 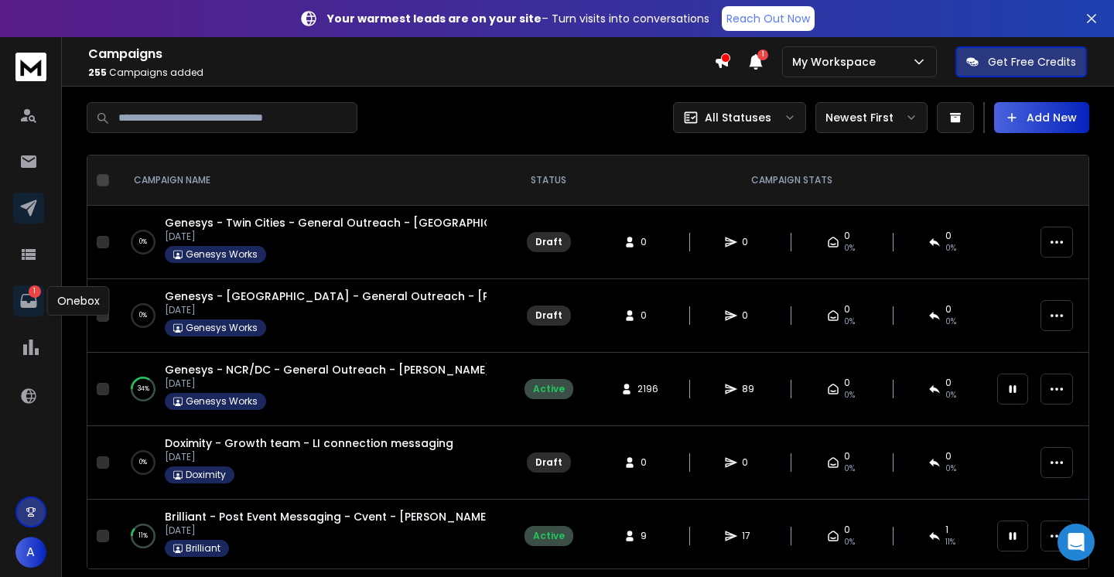 I want to click on p: 34 %, so click(x=143, y=389).